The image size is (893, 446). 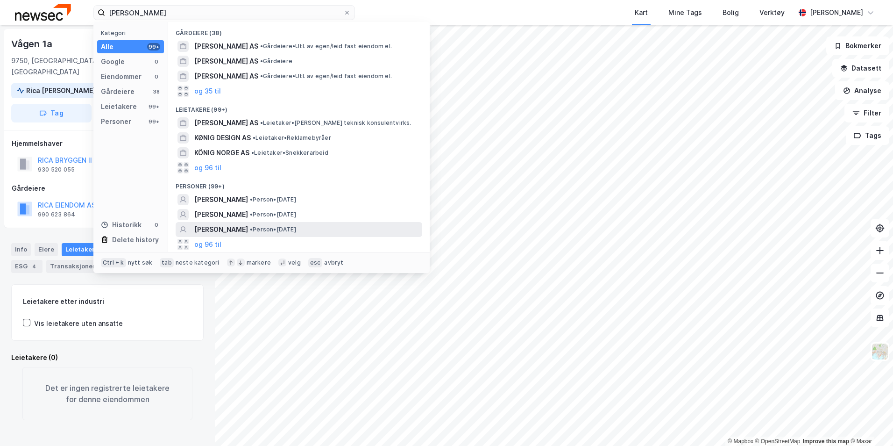 What do you see at coordinates (107, 393) in the screenshot?
I see `div: Det er ingen registrerte leietakere for denne eiendommen` at bounding box center [107, 393].